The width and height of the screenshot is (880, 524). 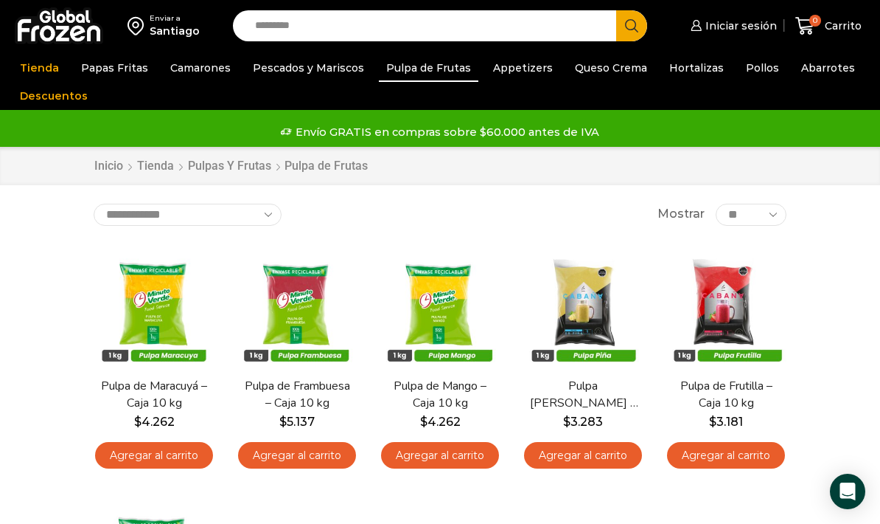 I want to click on a: Pulpas y Frutas, so click(x=229, y=166).